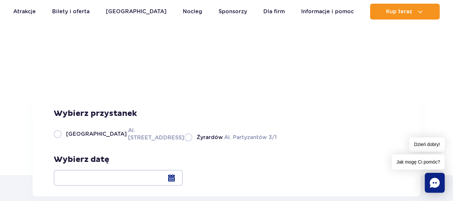 Image resolution: width=453 pixels, height=201 pixels. What do you see at coordinates (418, 162) in the screenshot?
I see `span: Jak mogę Ci pomóc?` at bounding box center [418, 162].